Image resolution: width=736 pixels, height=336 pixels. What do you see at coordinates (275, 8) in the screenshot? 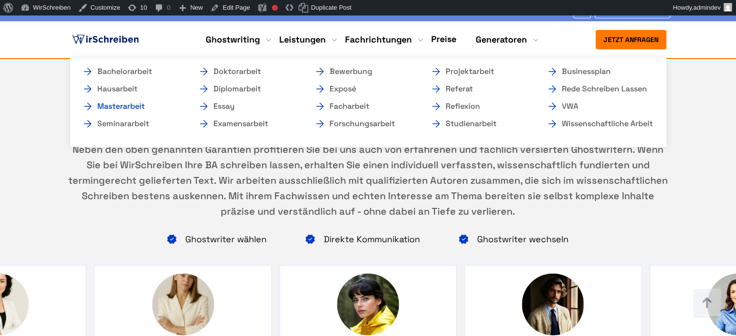
I see `div: Focus keyphrase not set` at bounding box center [275, 8].